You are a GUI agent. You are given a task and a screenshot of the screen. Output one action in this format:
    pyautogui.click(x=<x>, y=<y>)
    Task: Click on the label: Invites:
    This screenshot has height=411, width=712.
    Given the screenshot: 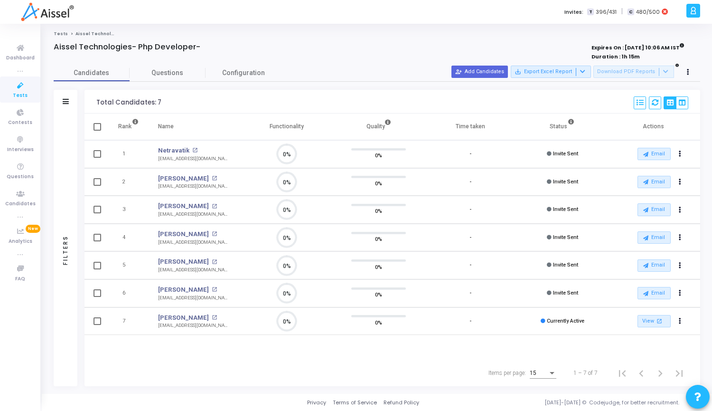 What is the action you would take?
    pyautogui.click(x=574, y=12)
    